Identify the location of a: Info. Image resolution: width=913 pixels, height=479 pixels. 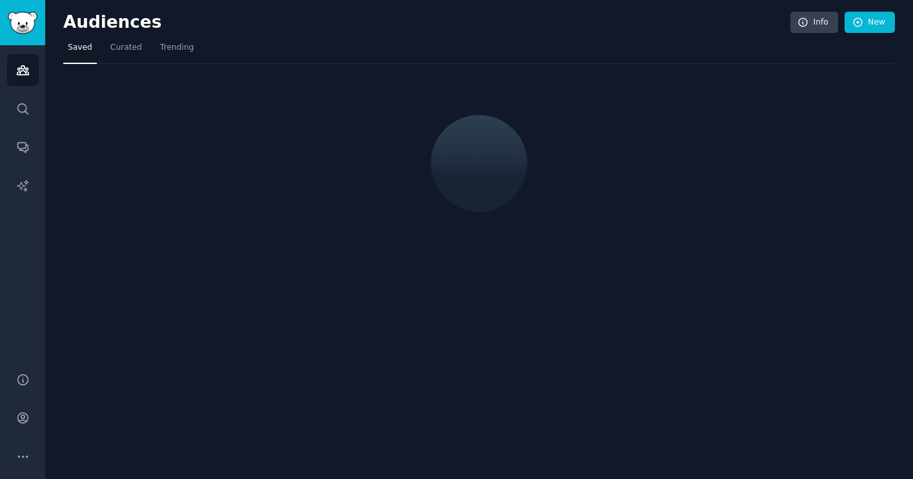
(815, 23).